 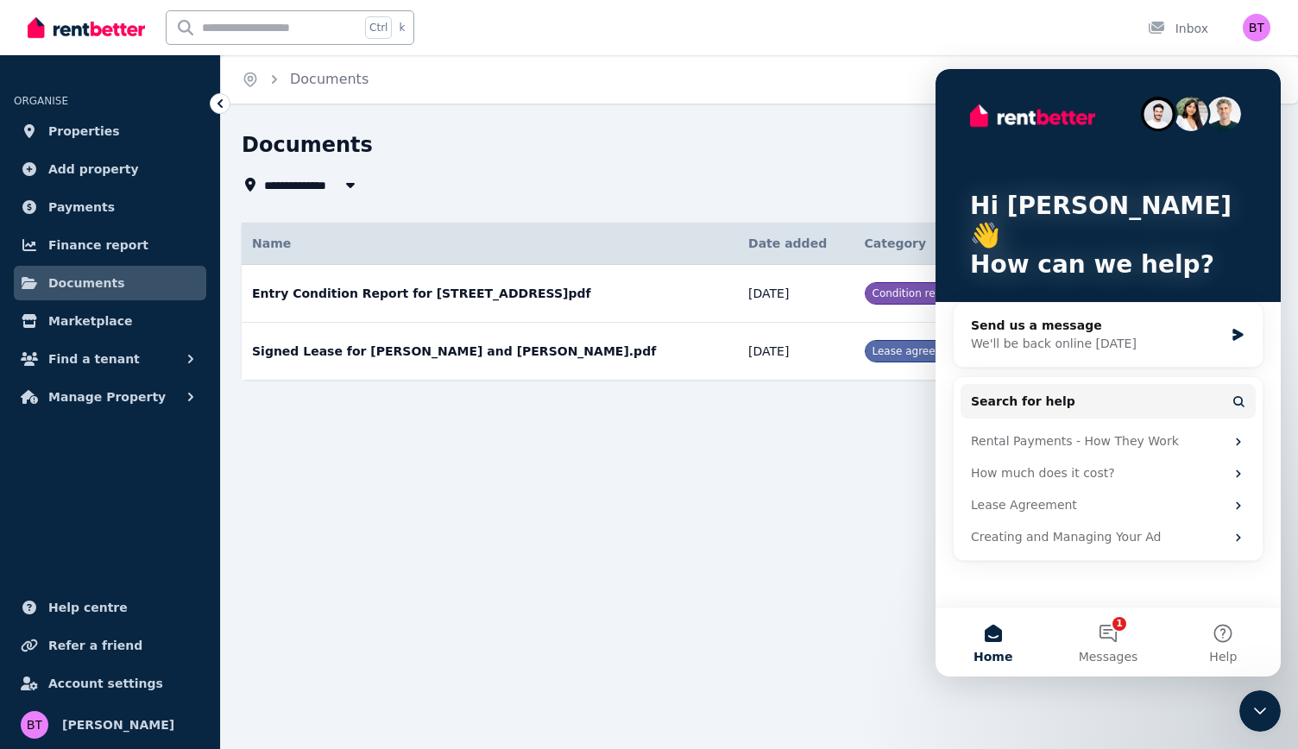 What do you see at coordinates (223, 45) in the screenshot?
I see `img: Profile image for Earl` at bounding box center [223, 45].